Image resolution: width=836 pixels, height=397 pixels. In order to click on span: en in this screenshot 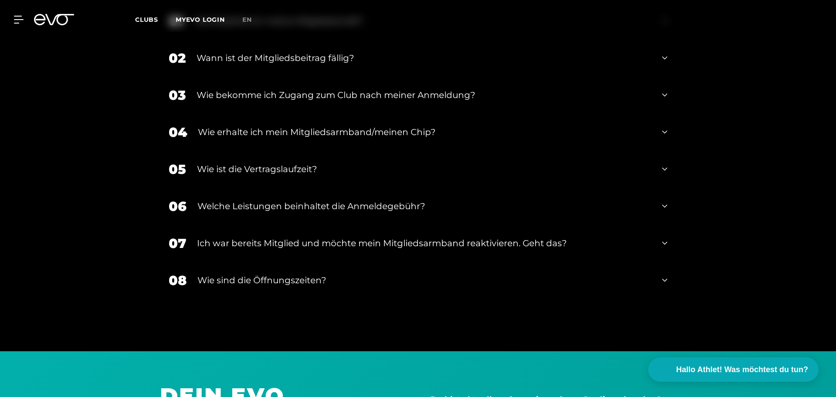, I will do `click(247, 20)`.